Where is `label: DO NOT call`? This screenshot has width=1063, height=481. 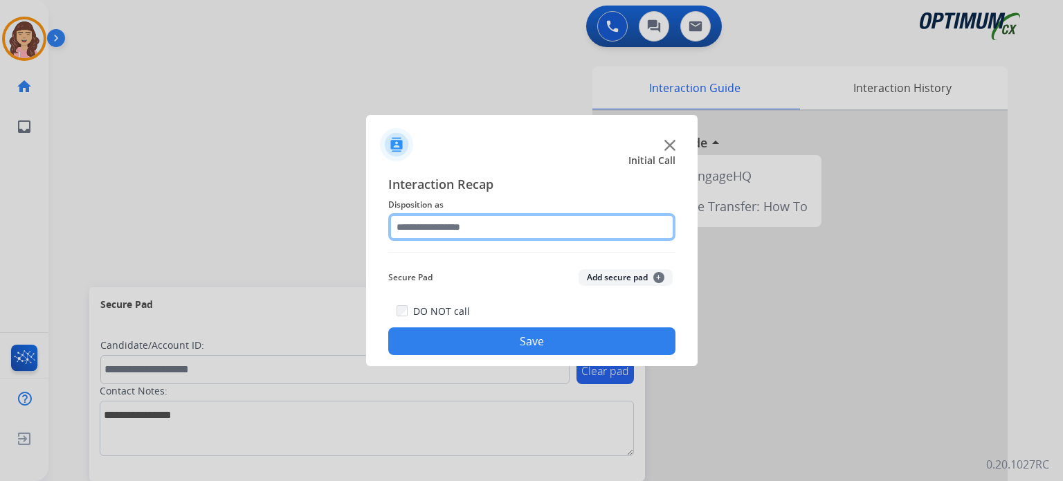
label: DO NOT call is located at coordinates (441, 311).